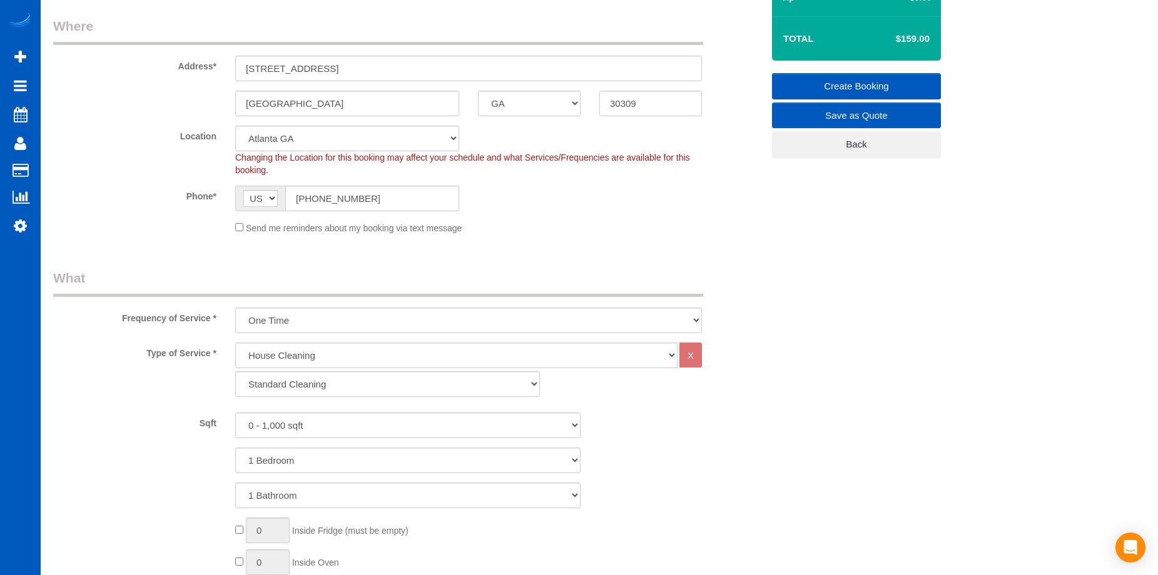 This screenshot has height=575, width=1158. I want to click on span: Inside Oven, so click(315, 563).